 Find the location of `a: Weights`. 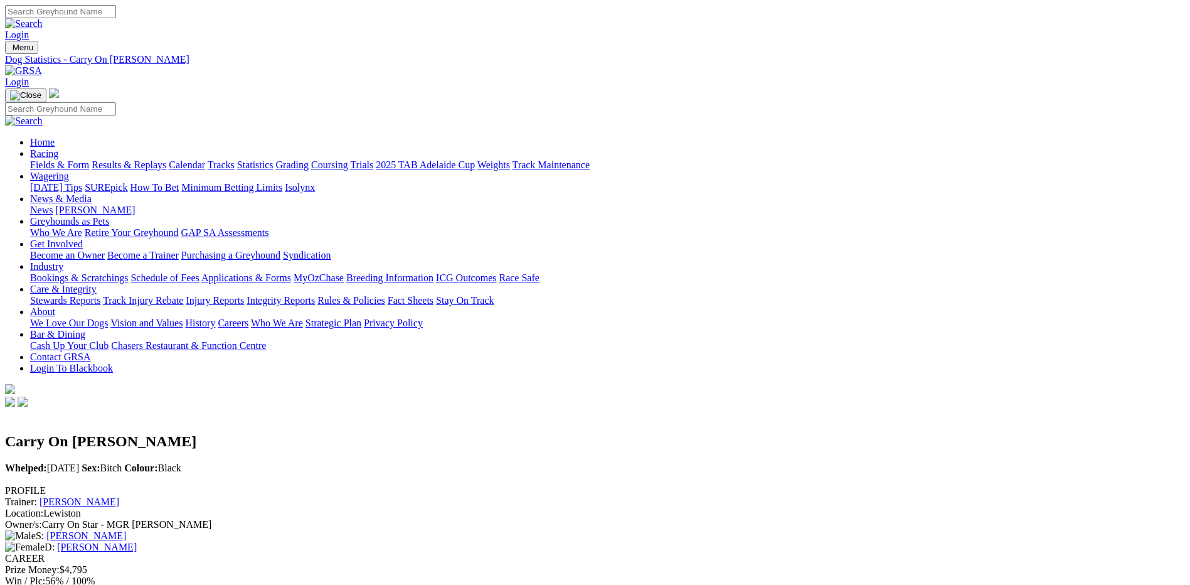

a: Weights is located at coordinates (494, 164).